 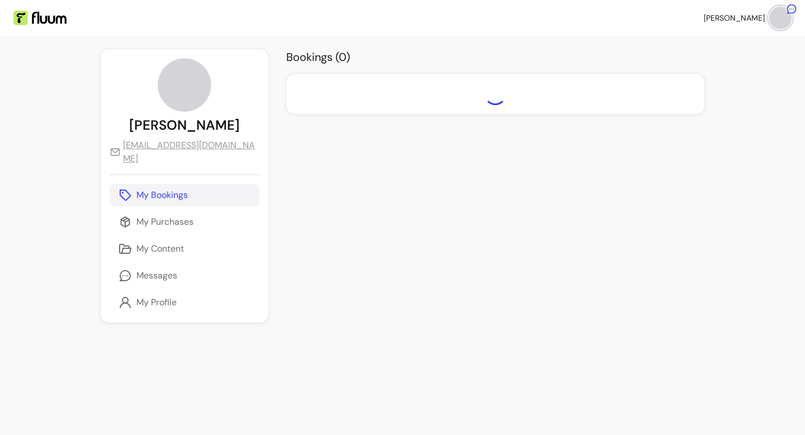 I want to click on a: Messages, so click(x=185, y=276).